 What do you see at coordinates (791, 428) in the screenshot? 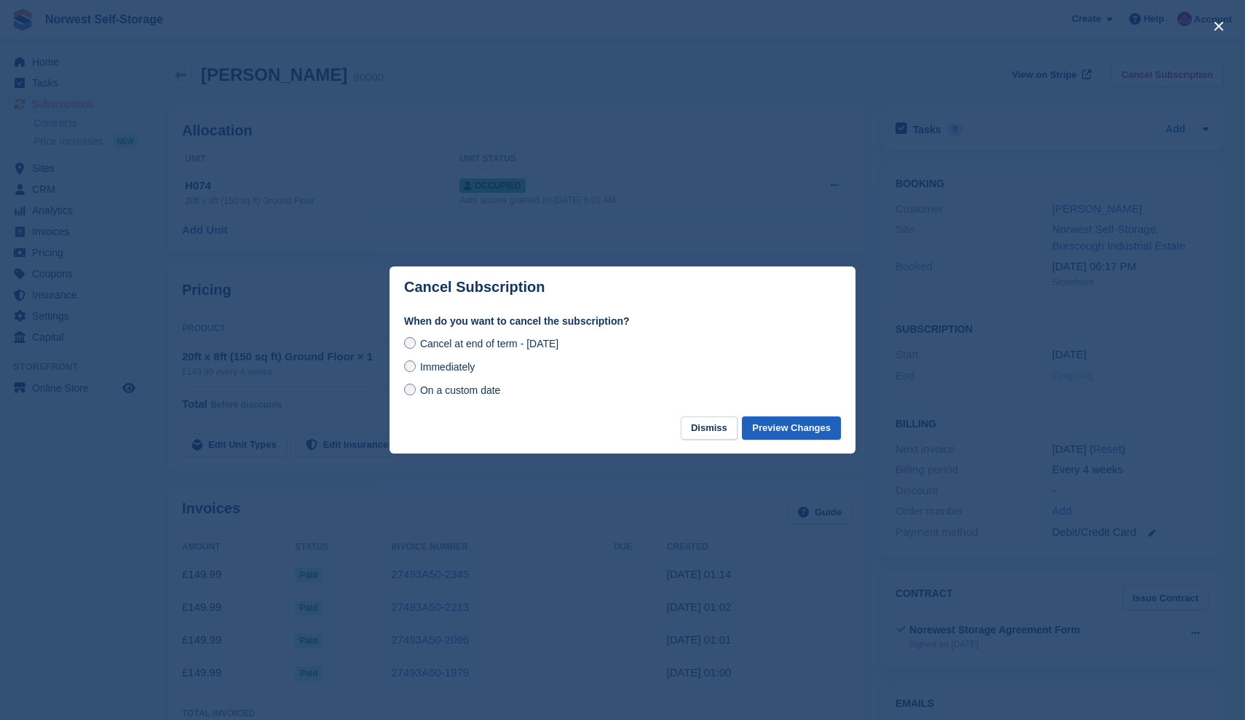
I see `button: Preview Changes` at bounding box center [791, 428].